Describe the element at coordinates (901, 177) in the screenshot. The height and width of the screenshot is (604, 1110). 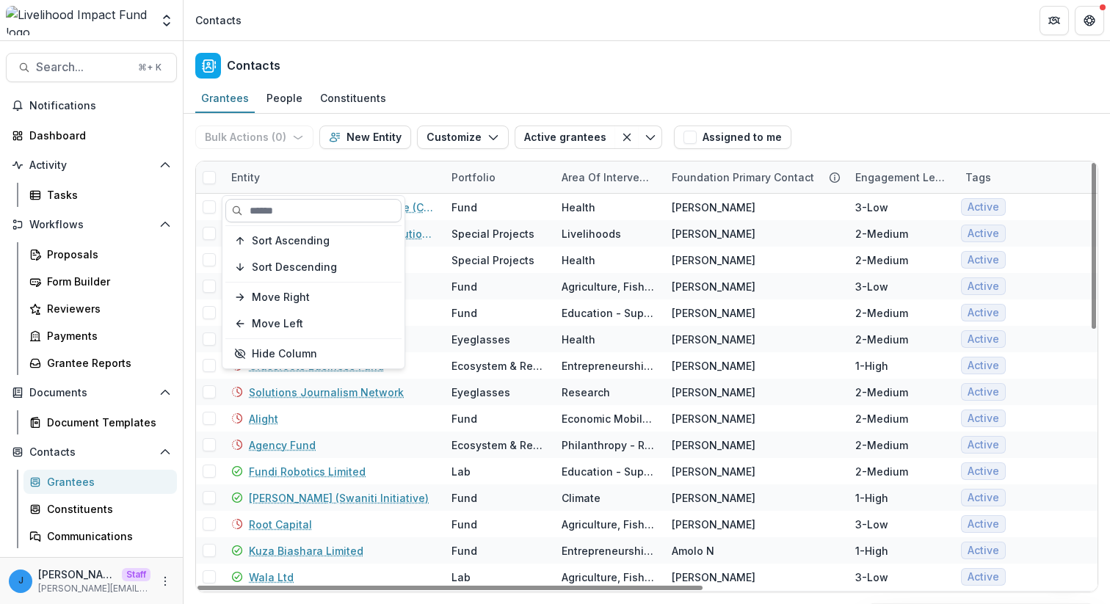
I see `div: Engagement level` at that location.